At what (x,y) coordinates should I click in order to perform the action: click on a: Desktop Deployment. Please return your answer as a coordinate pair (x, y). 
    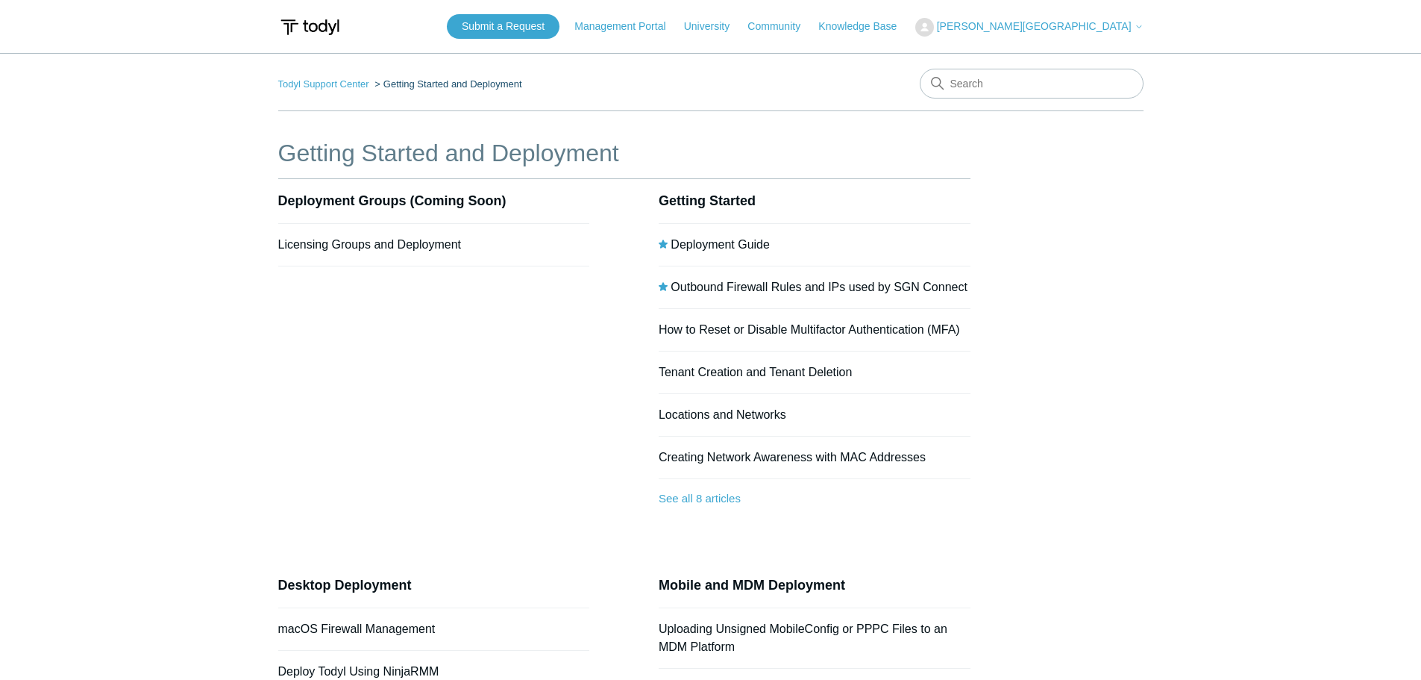
    Looking at the image, I should click on (345, 585).